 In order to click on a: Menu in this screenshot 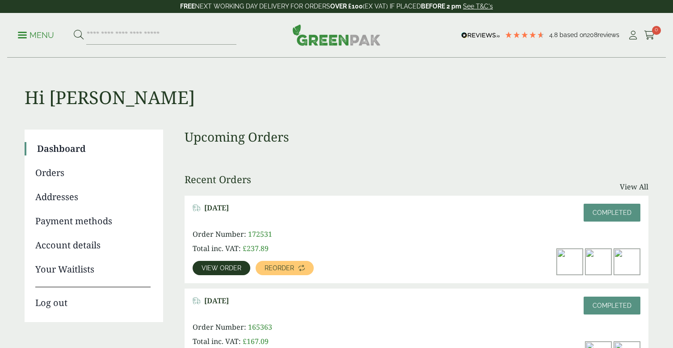, I will do `click(36, 34)`.